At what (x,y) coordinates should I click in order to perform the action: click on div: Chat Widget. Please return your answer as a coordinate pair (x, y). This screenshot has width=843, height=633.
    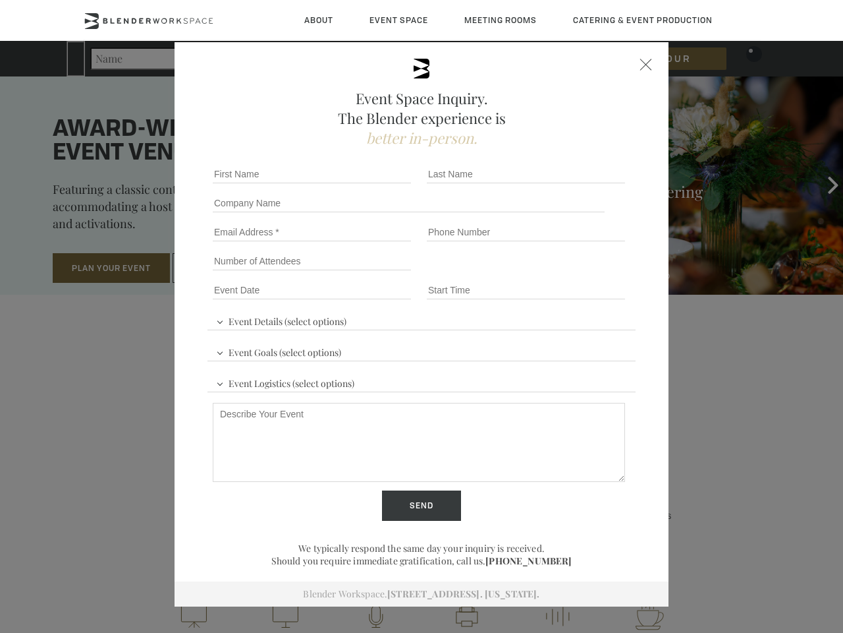
    Looking at the image, I should click on (725, 548).